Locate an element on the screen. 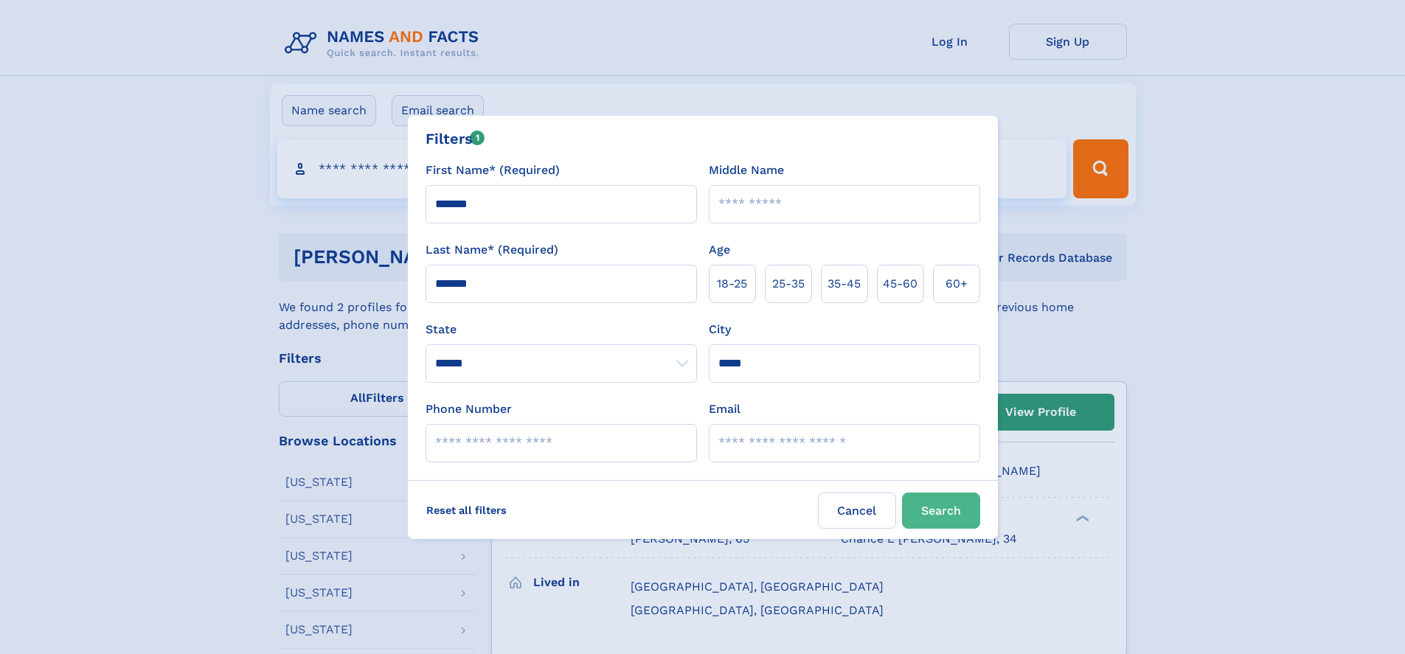 The height and width of the screenshot is (654, 1405). label: Middle Name is located at coordinates (746, 170).